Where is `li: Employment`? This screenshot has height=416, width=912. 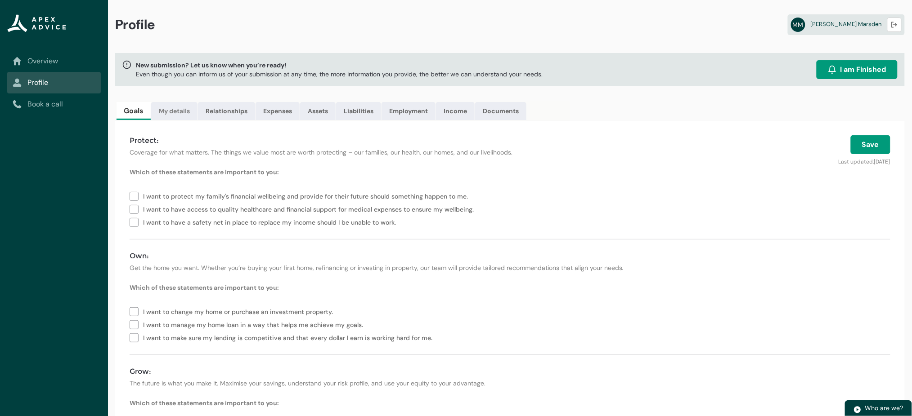 li: Employment is located at coordinates (408, 111).